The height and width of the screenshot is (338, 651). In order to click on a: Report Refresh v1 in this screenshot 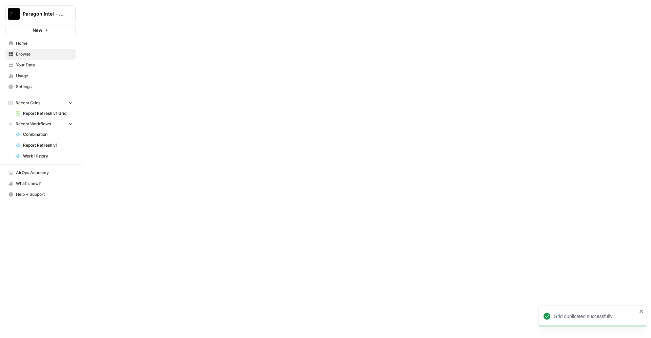, I will do `click(44, 145)`.